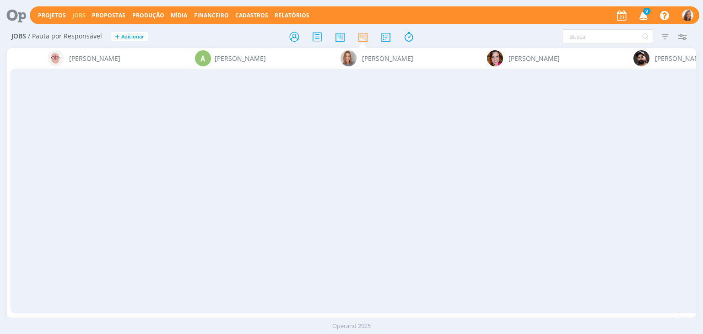  I want to click on button: +Adicionar, so click(129, 37).